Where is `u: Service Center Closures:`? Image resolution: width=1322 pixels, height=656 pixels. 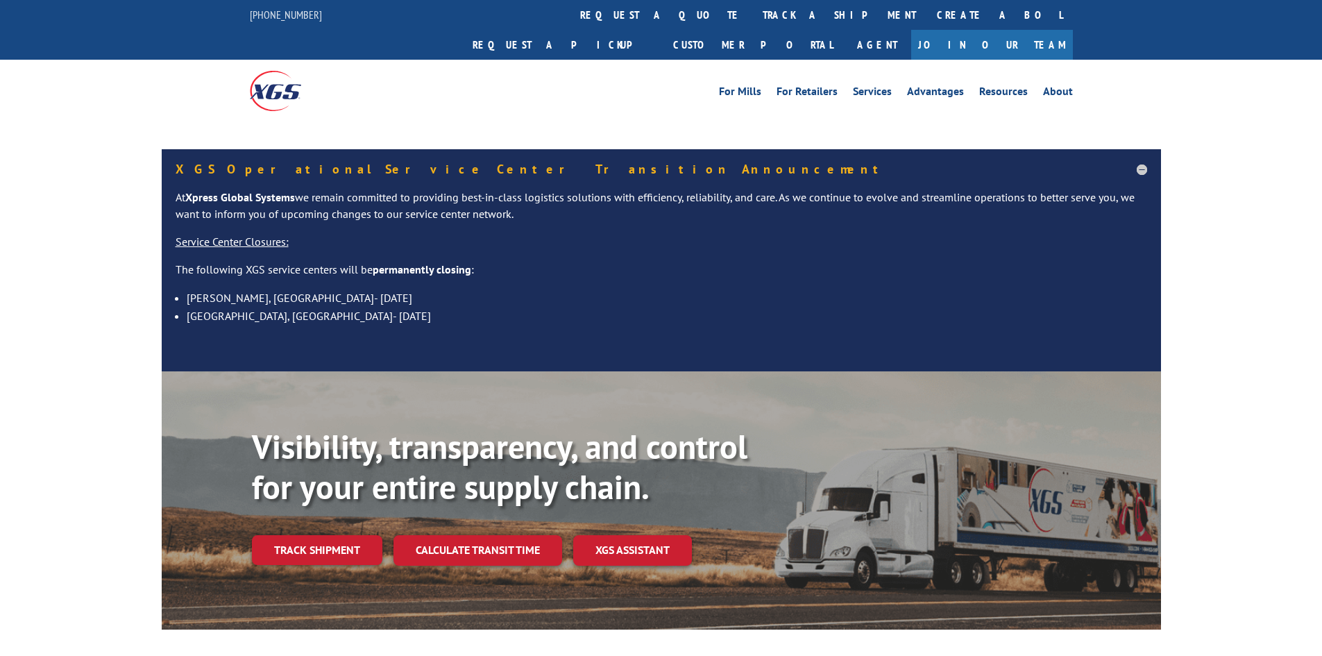
u: Service Center Closures: is located at coordinates (232, 242).